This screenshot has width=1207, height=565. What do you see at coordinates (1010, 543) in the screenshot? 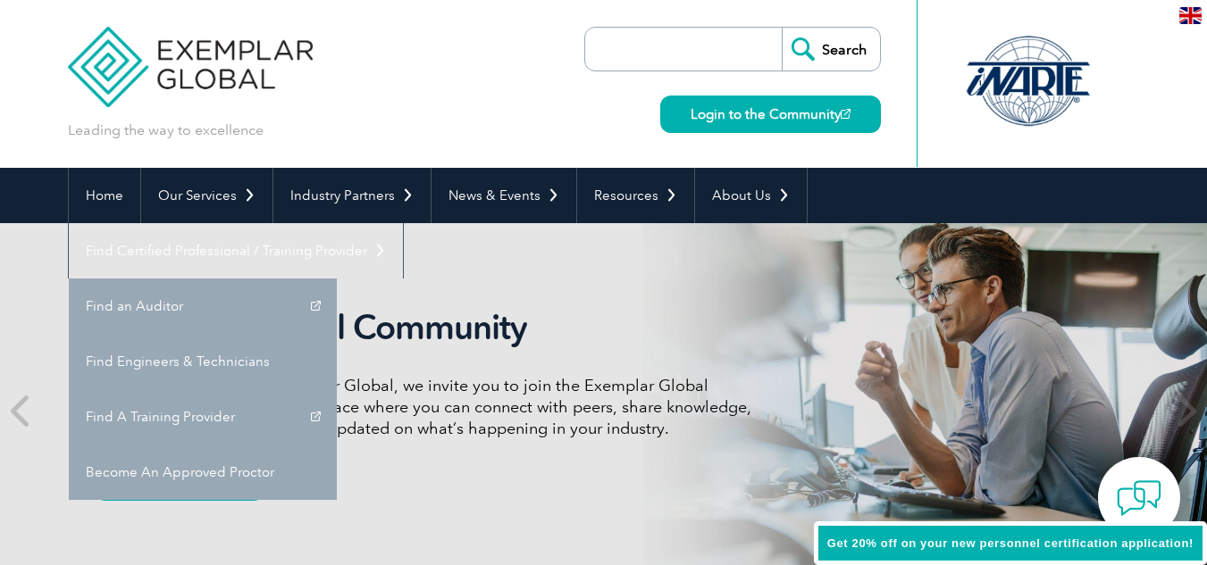
I see `span: Get 20% off on your new personnel certification application!` at bounding box center [1010, 543].